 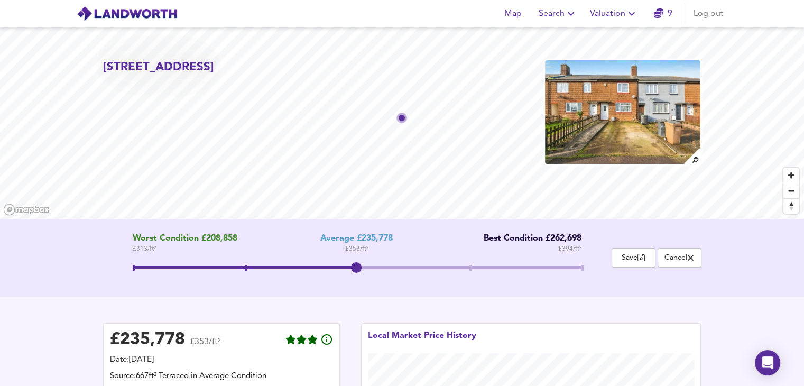 I want to click on span: Map, so click(x=513, y=14).